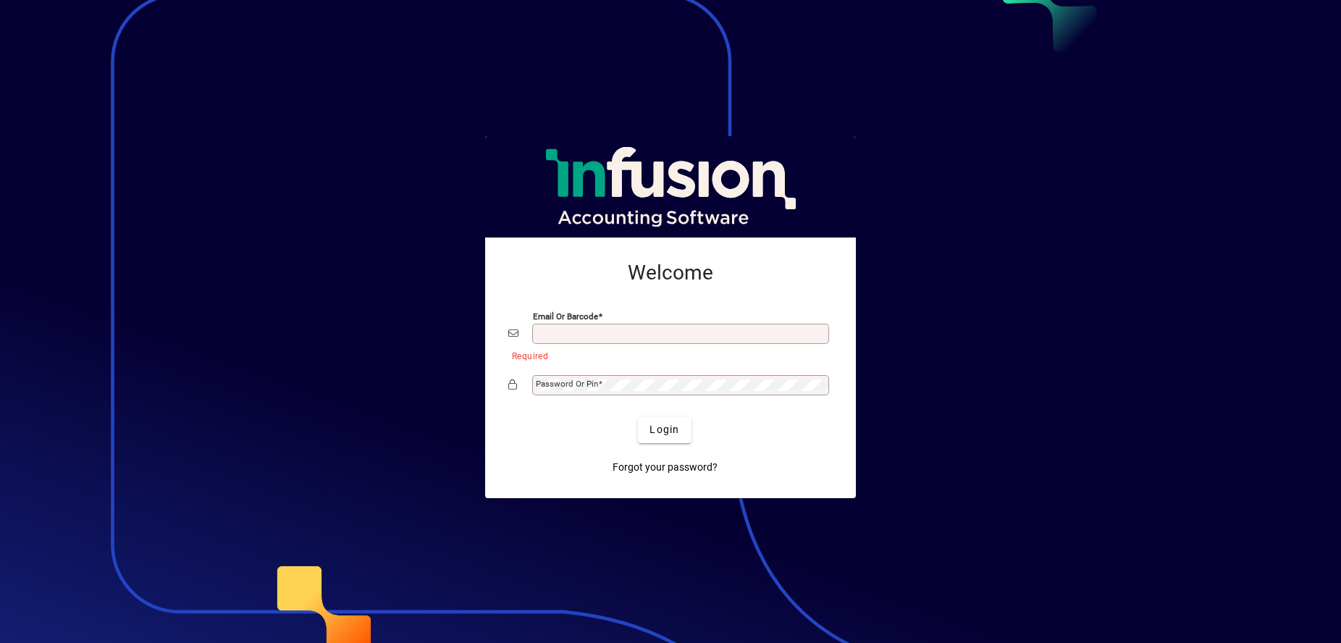 The height and width of the screenshot is (643, 1341). I want to click on a: Forgot your password?, so click(665, 468).